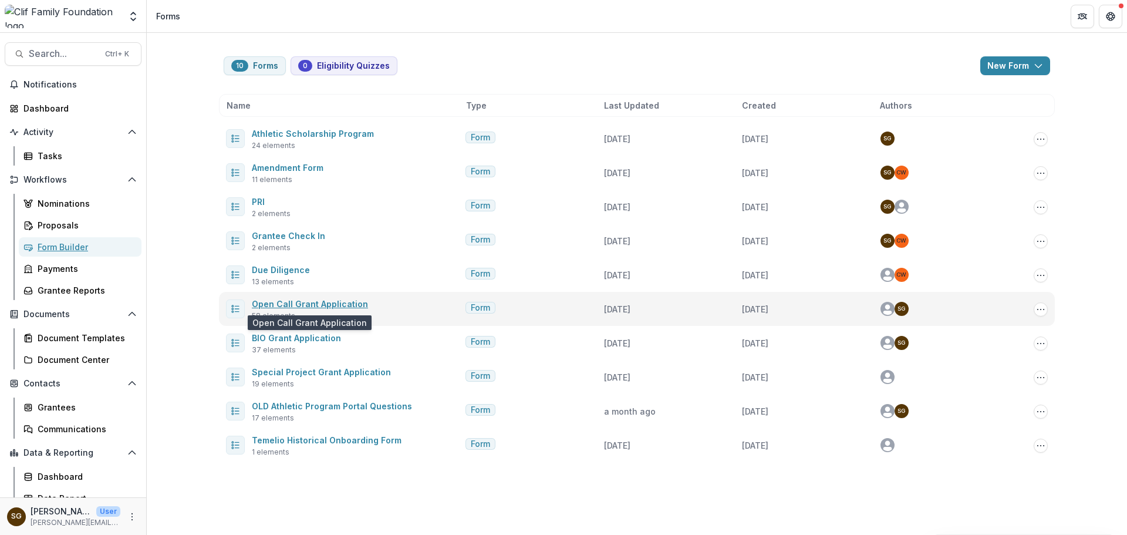  What do you see at coordinates (80, 359) in the screenshot?
I see `a: Document Center` at bounding box center [80, 359].